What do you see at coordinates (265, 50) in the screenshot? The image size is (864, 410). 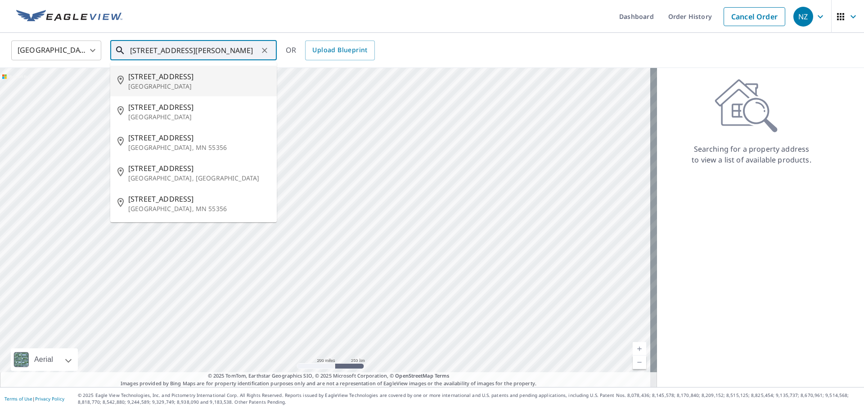 I see `button: Clear` at bounding box center [265, 50].